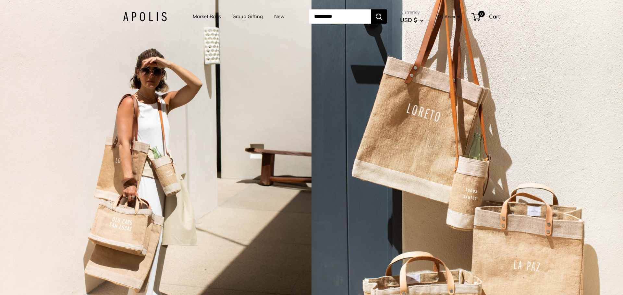 Image resolution: width=623 pixels, height=295 pixels. I want to click on a: My Account, so click(449, 17).